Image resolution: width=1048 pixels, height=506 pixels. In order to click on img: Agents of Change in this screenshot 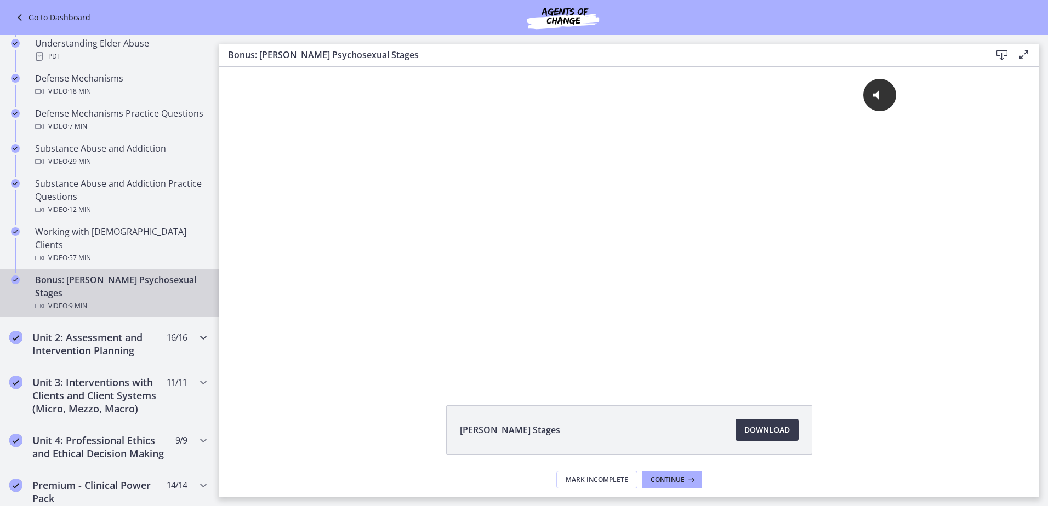, I will do `click(563, 18)`.